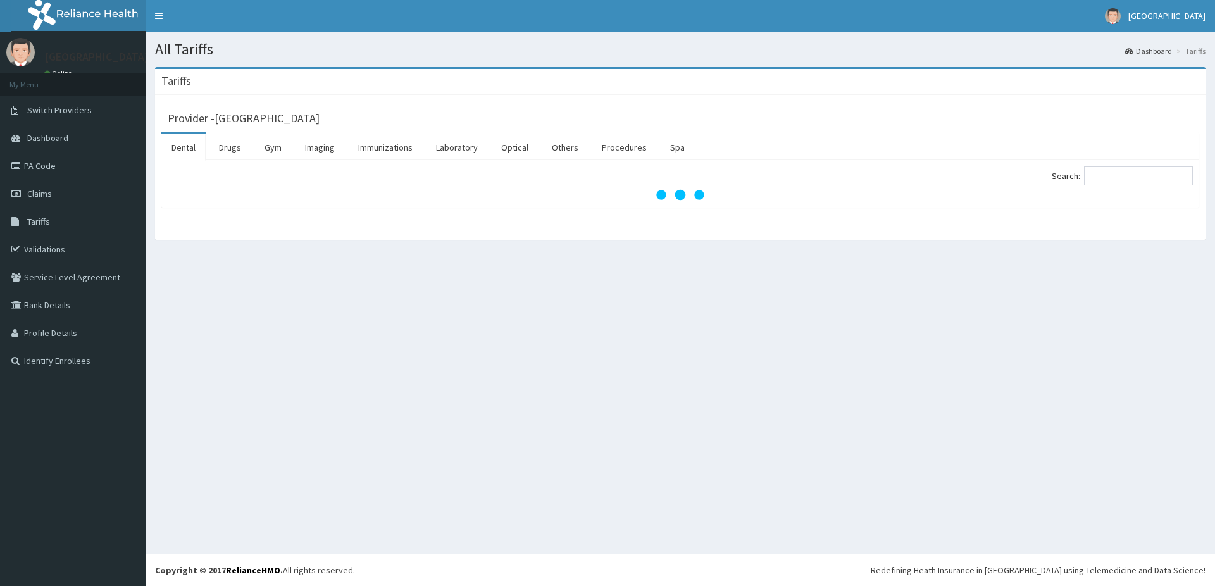 The width and height of the screenshot is (1215, 586). I want to click on span: Claims, so click(39, 194).